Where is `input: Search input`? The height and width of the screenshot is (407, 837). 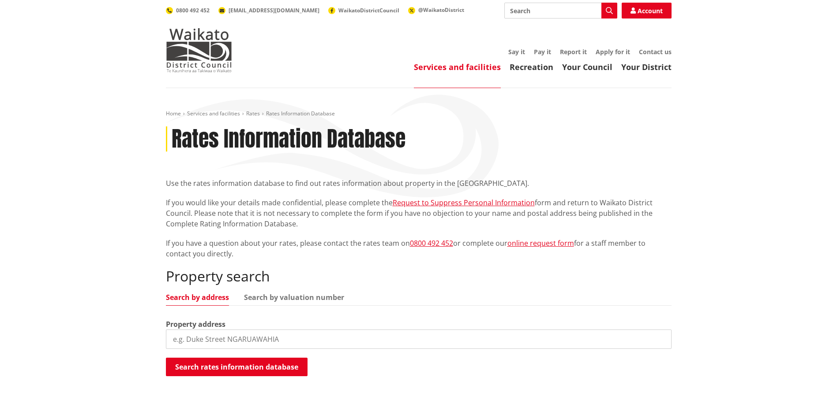 input: Search input is located at coordinates (560, 11).